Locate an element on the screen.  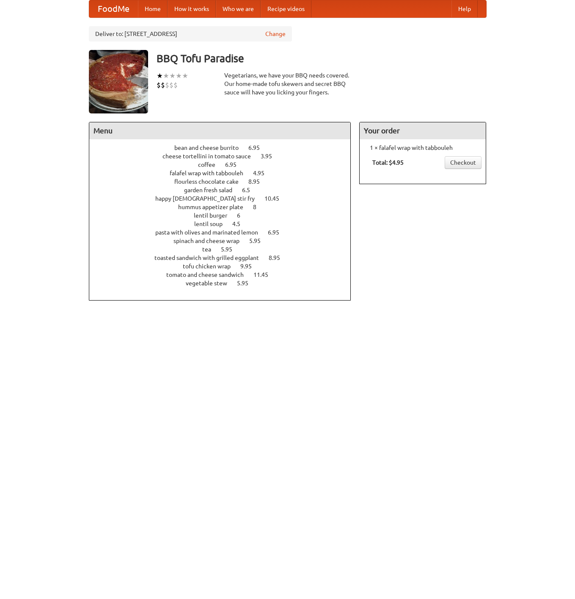
a: Change is located at coordinates (276, 34).